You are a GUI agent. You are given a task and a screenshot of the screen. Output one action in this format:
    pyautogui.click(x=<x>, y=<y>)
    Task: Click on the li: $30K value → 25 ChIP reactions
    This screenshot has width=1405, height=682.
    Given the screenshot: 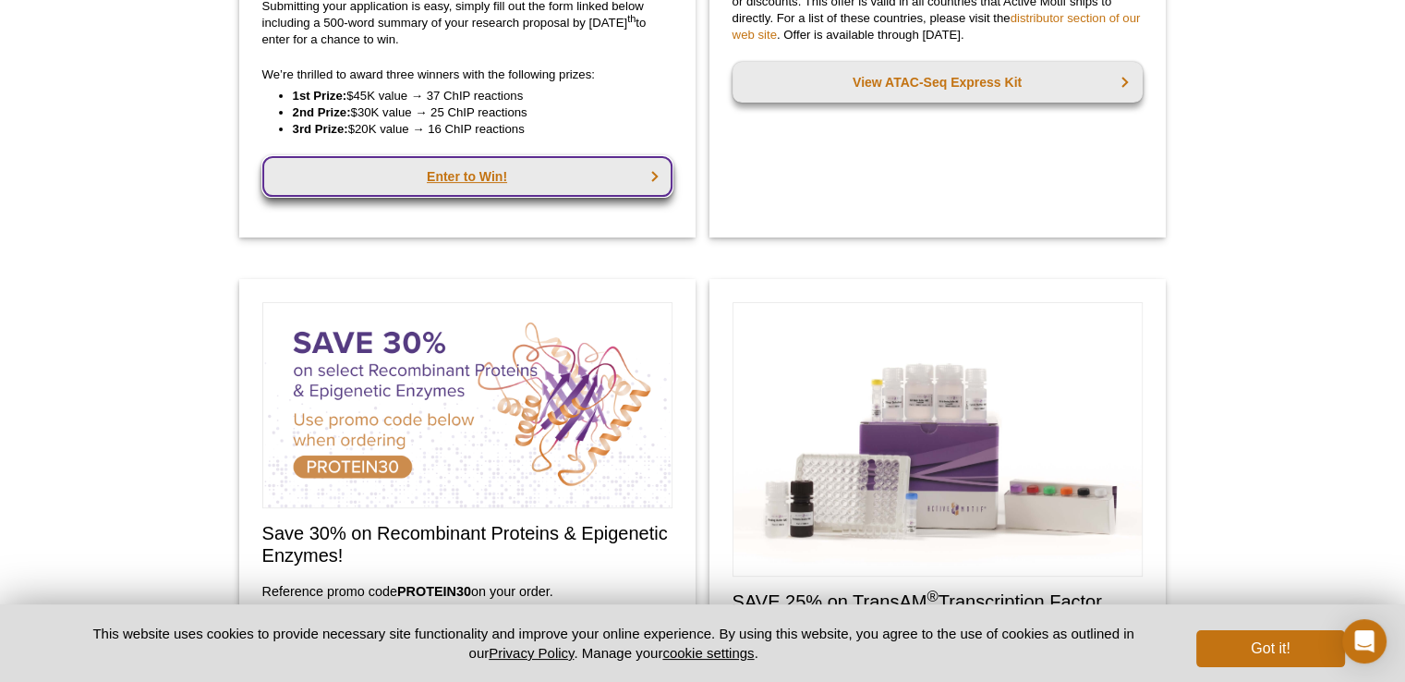 What is the action you would take?
    pyautogui.click(x=473, y=113)
    